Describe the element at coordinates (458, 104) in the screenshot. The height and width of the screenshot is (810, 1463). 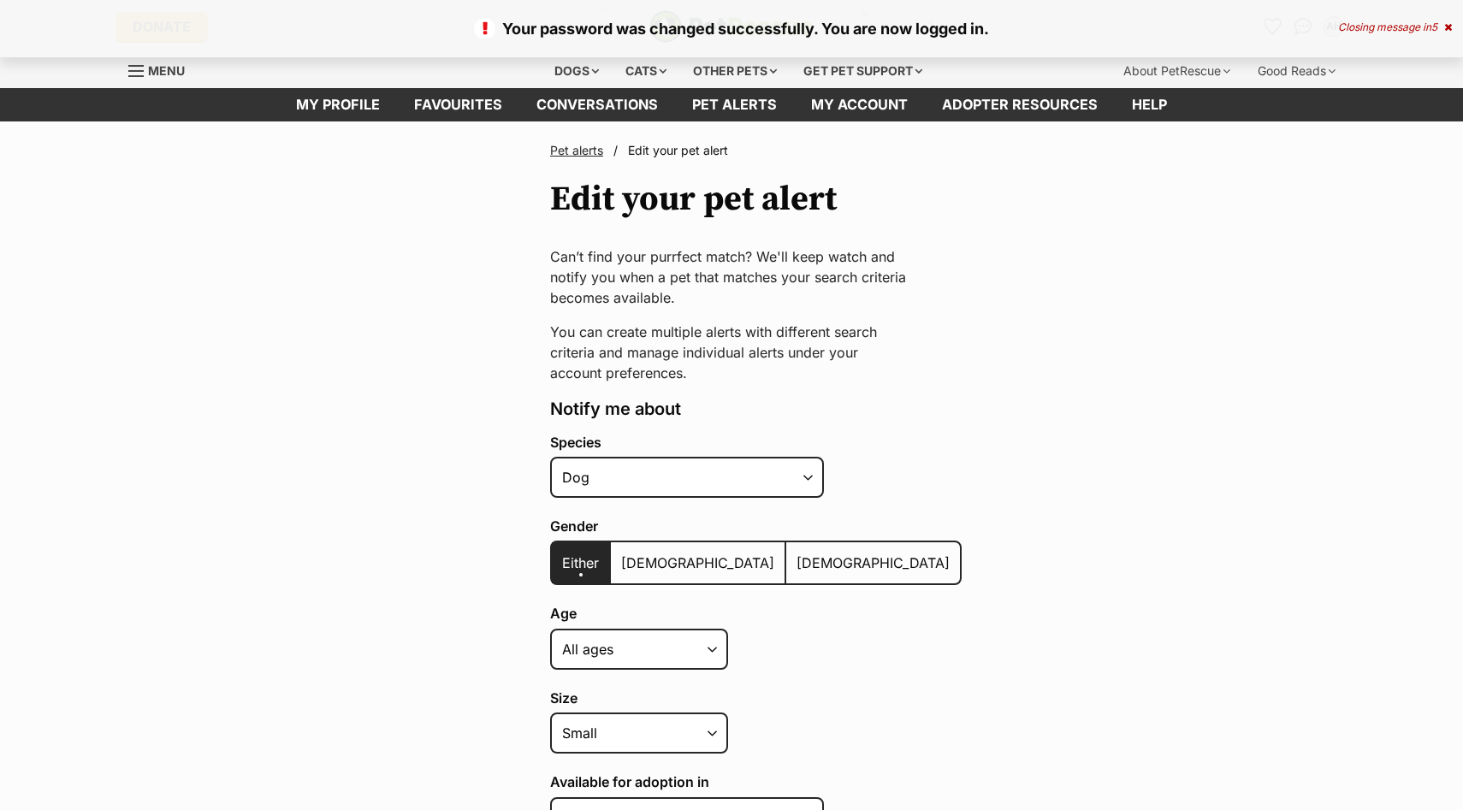
I see `a: Favourites` at that location.